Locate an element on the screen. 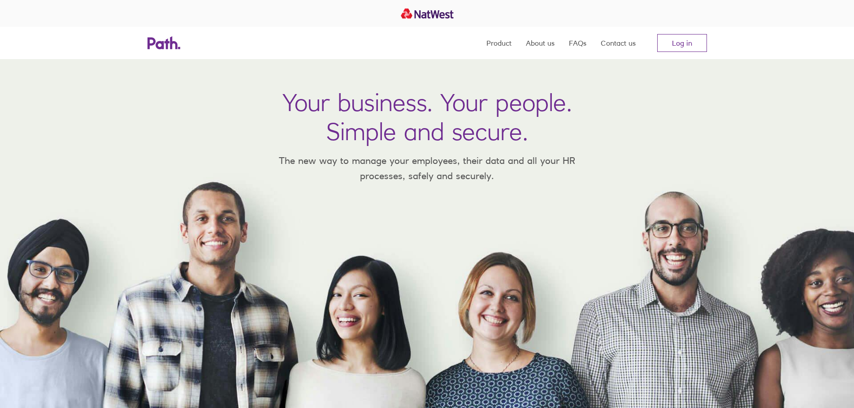  a: FAQs is located at coordinates (577, 43).